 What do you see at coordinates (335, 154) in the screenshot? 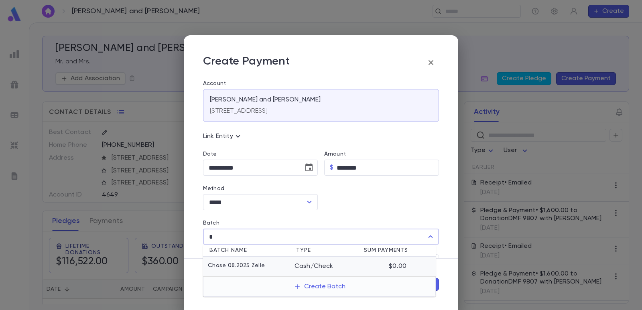
I see `label: Amount` at bounding box center [335, 154].